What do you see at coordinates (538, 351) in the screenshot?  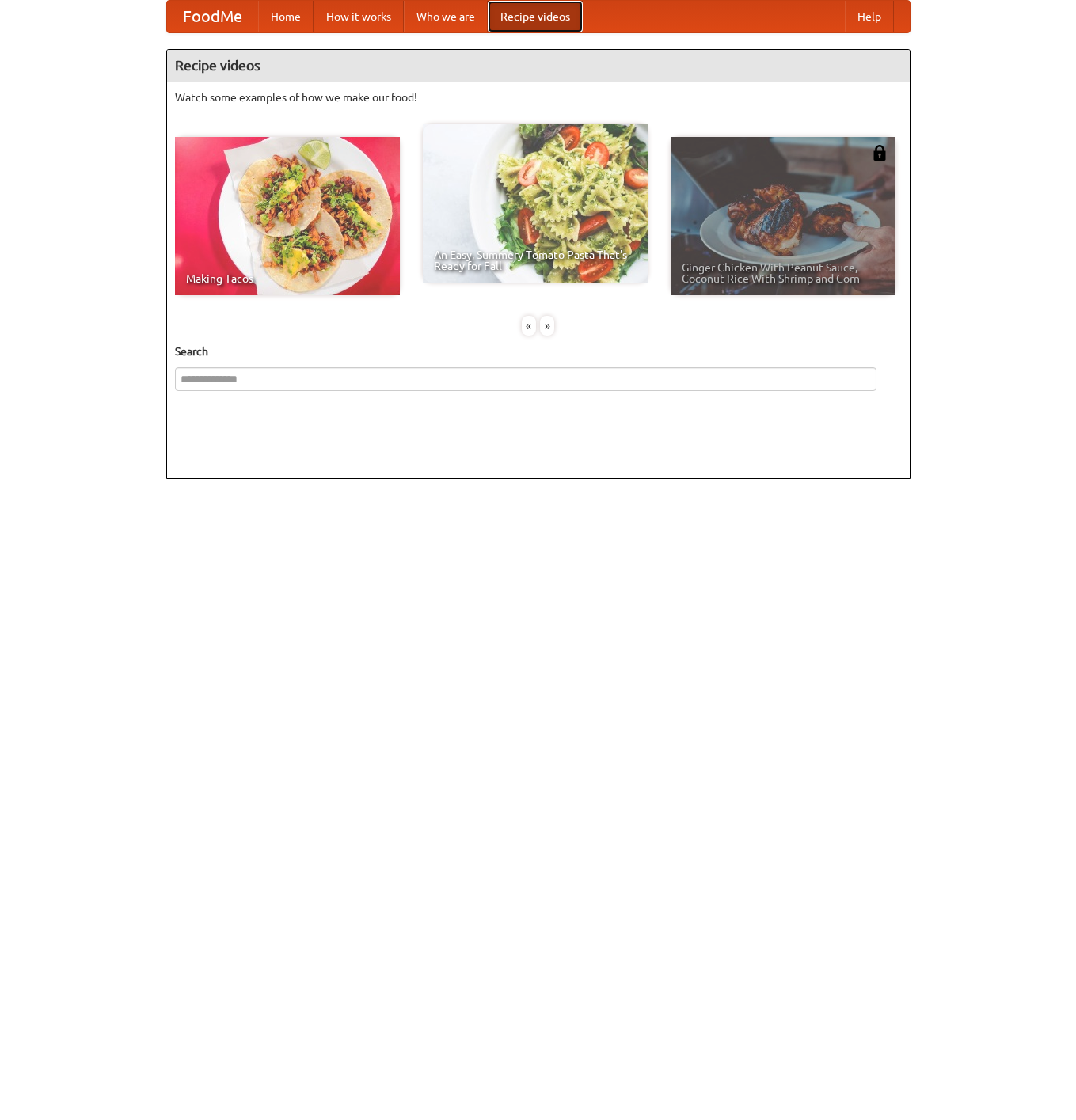 I see `h5: Search` at bounding box center [538, 351].